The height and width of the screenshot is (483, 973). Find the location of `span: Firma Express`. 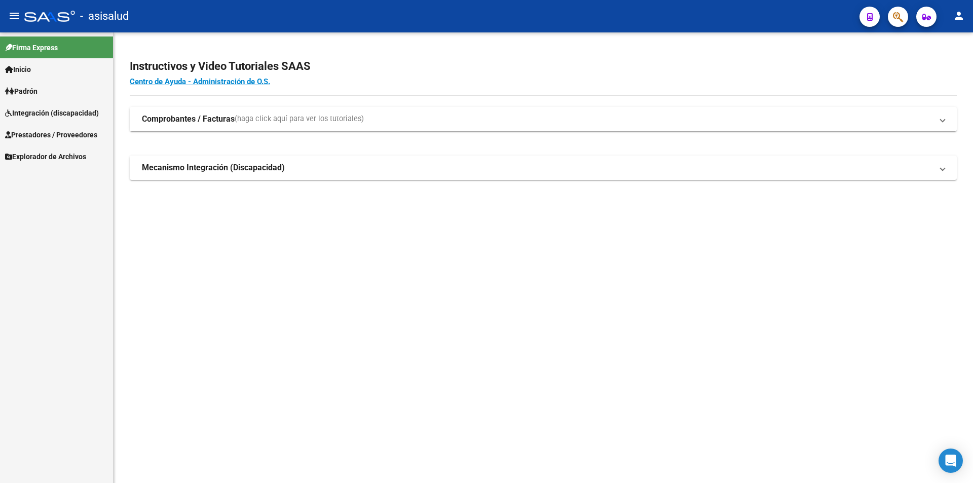

span: Firma Express is located at coordinates (31, 48).